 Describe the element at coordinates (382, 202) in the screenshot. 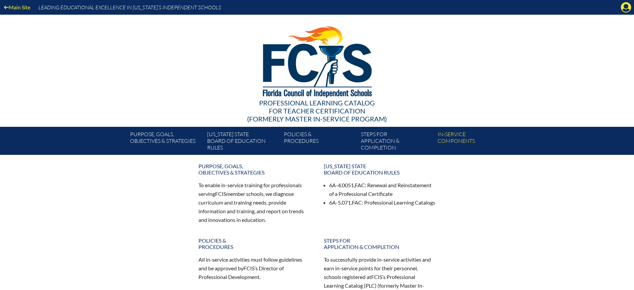

I see `li: 6A-5.071, : Professional Learning Catalogs` at that location.